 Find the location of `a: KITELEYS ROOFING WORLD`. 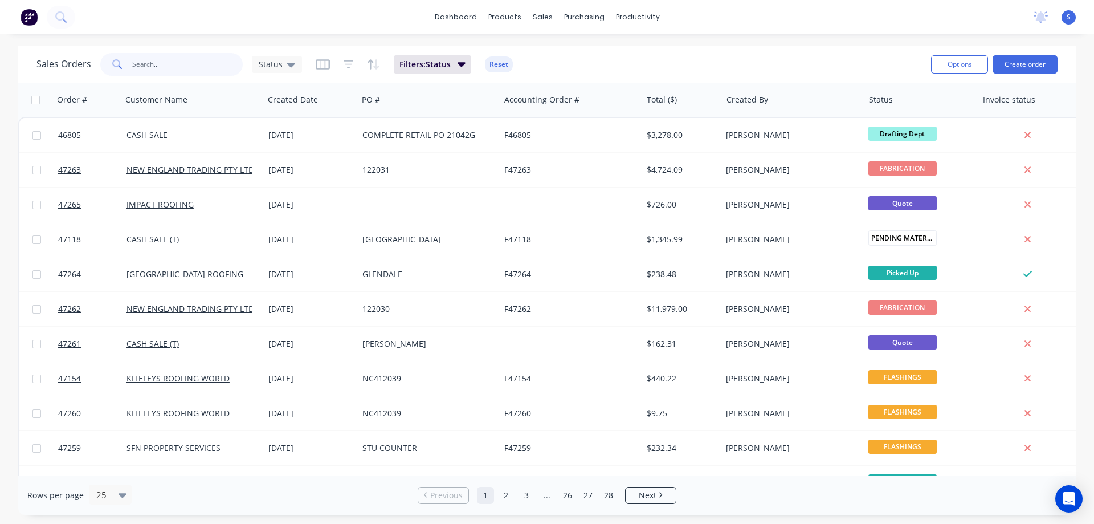

a: KITELEYS ROOFING WORLD is located at coordinates (178, 413).